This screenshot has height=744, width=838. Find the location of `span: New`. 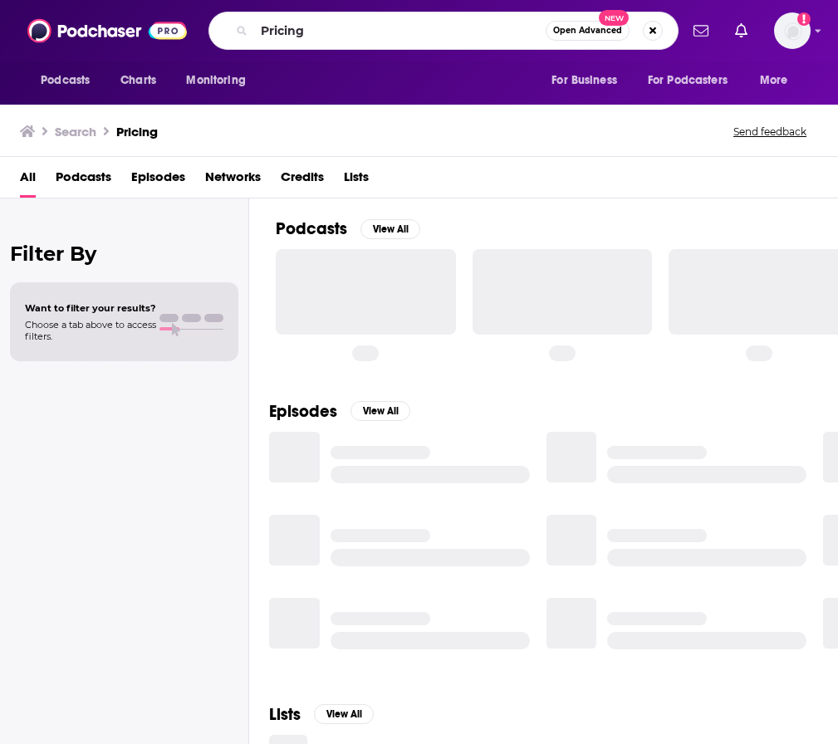

span: New is located at coordinates (614, 17).